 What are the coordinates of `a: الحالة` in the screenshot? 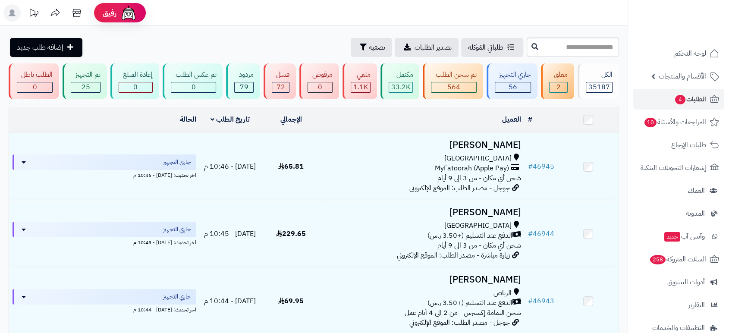 It's located at (188, 120).